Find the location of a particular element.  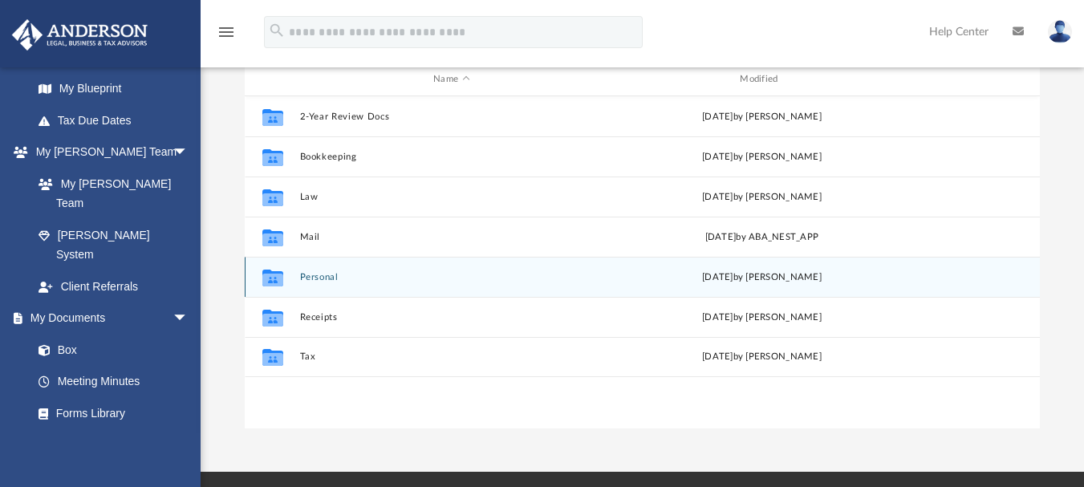

button: 2-Year Review Docs is located at coordinates (452, 115).